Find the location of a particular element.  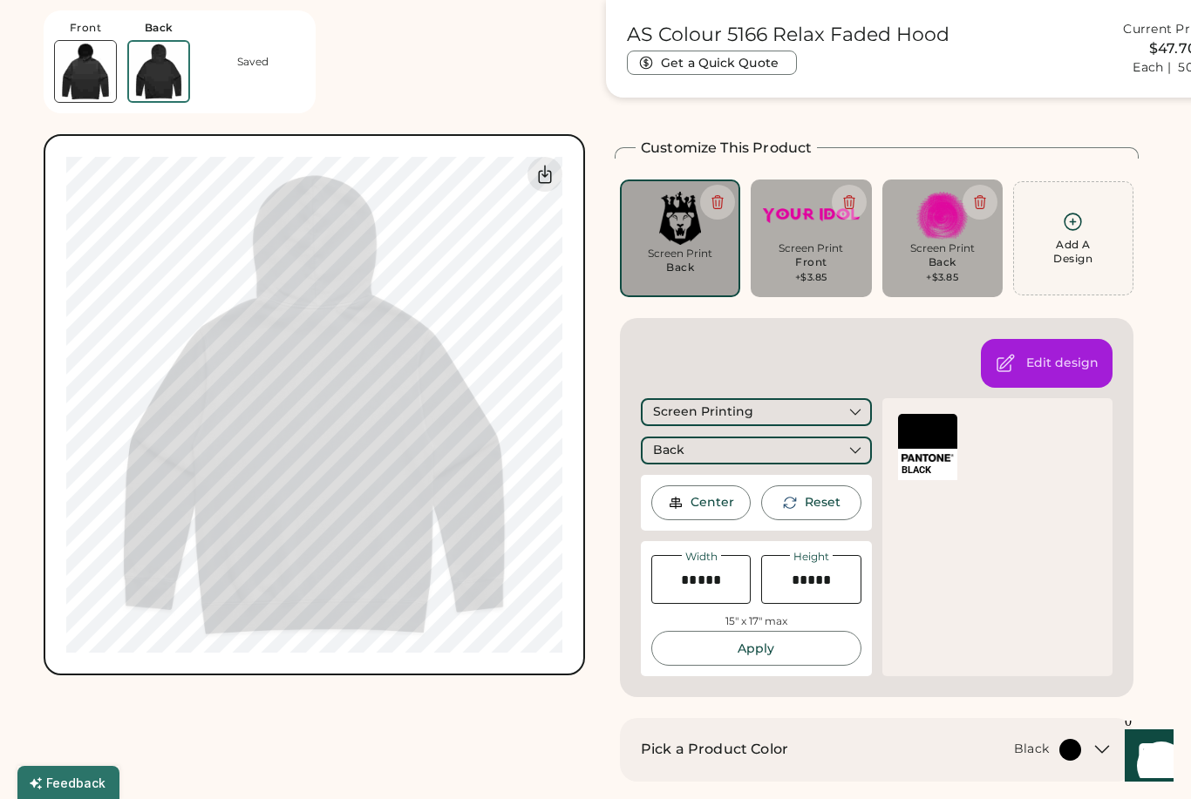

img: Pantone Logo is located at coordinates (927, 458).